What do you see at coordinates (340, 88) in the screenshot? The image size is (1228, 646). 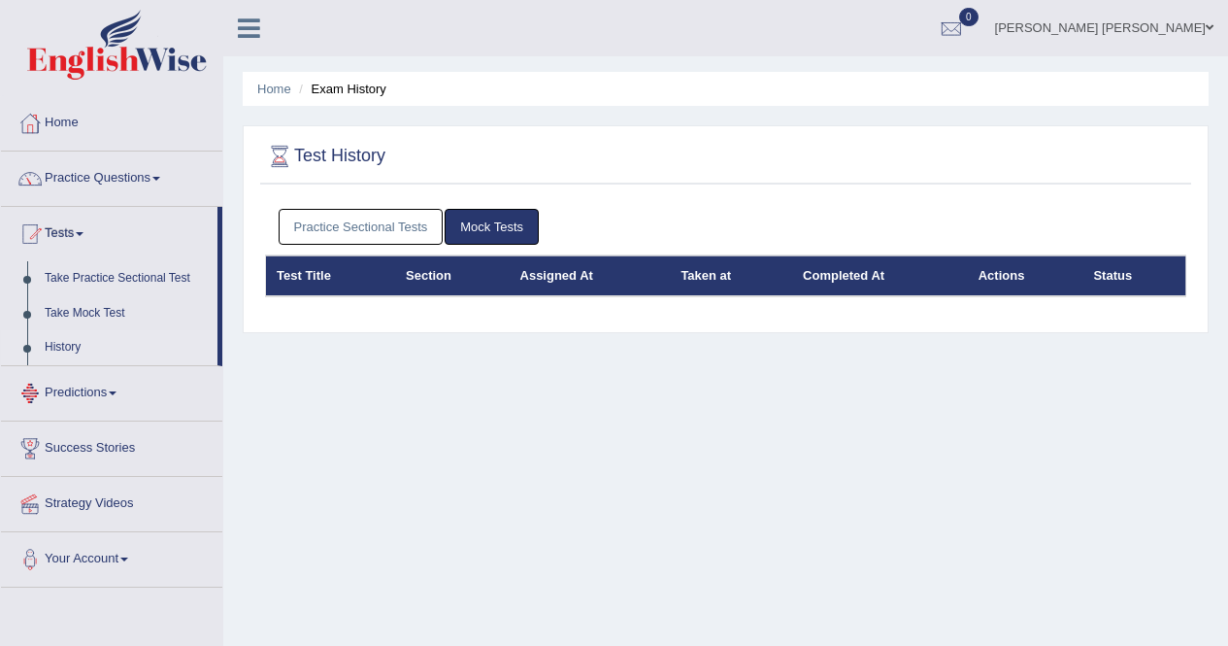 I see `li: Exam History` at bounding box center [340, 88].